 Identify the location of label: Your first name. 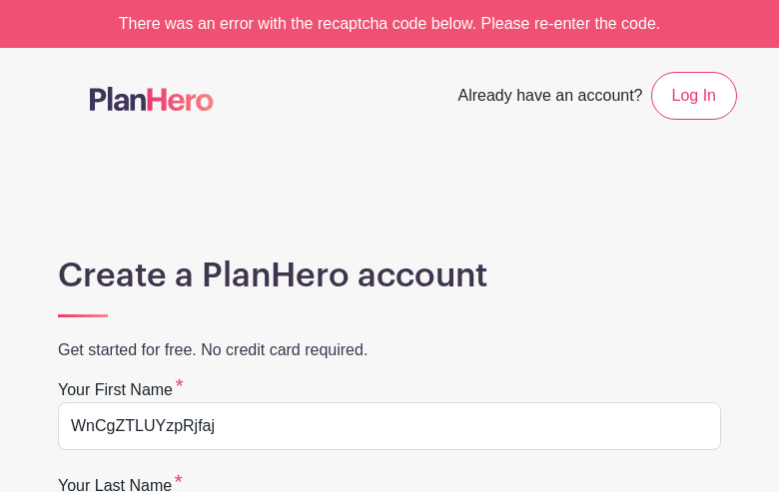
(121, 390).